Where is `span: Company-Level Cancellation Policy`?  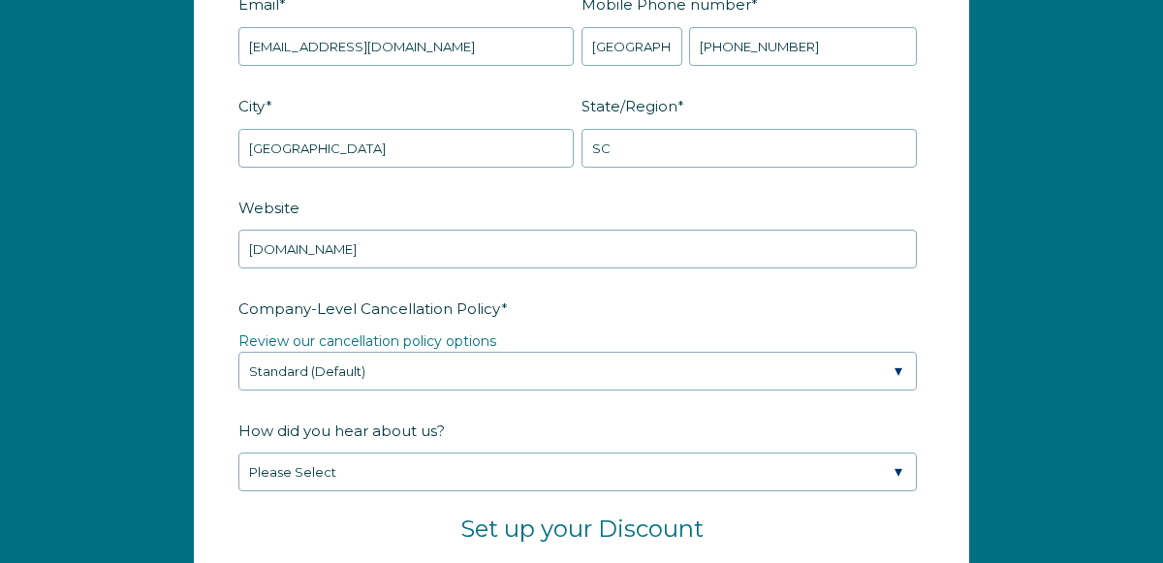 span: Company-Level Cancellation Policy is located at coordinates (369, 308).